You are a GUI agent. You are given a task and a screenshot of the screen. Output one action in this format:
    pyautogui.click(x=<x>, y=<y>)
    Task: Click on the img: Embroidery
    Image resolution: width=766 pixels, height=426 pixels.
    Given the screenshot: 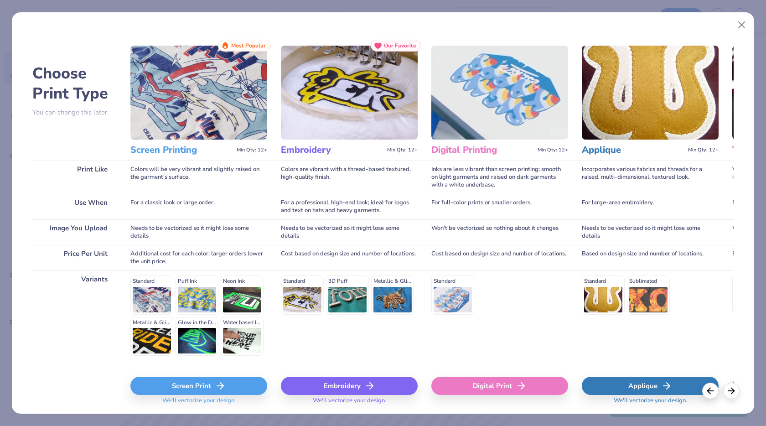 What is the action you would take?
    pyautogui.click(x=349, y=93)
    